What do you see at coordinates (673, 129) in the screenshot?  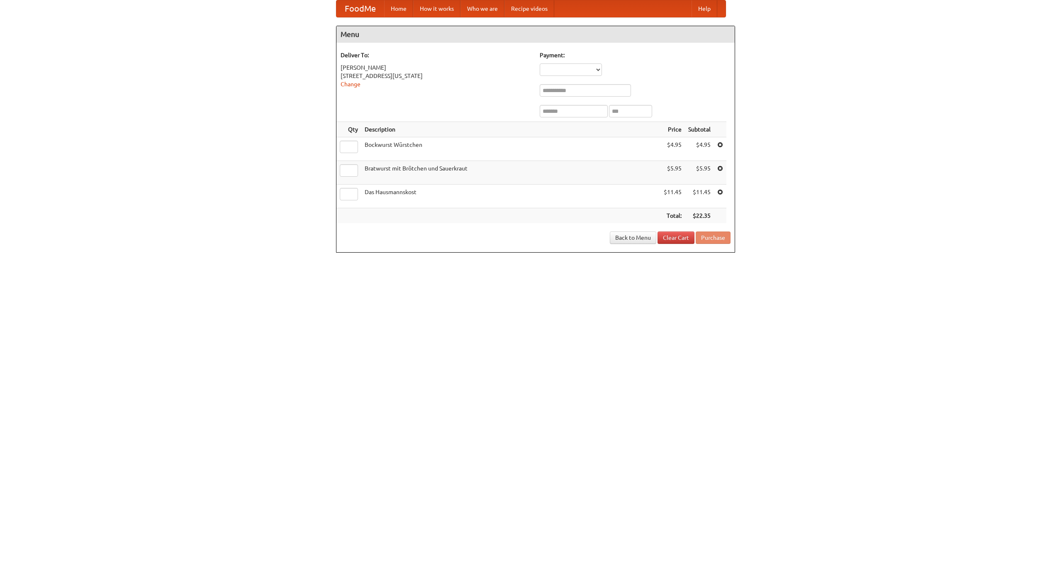 I see `th: Price` at bounding box center [673, 129].